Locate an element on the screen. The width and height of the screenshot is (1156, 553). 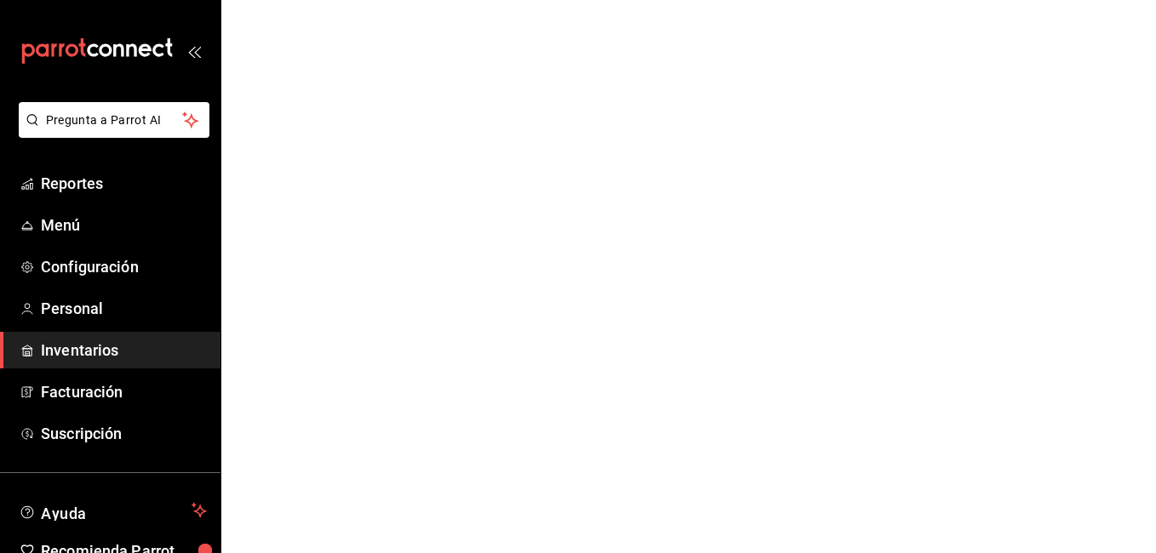
span: Facturación is located at coordinates (123, 392).